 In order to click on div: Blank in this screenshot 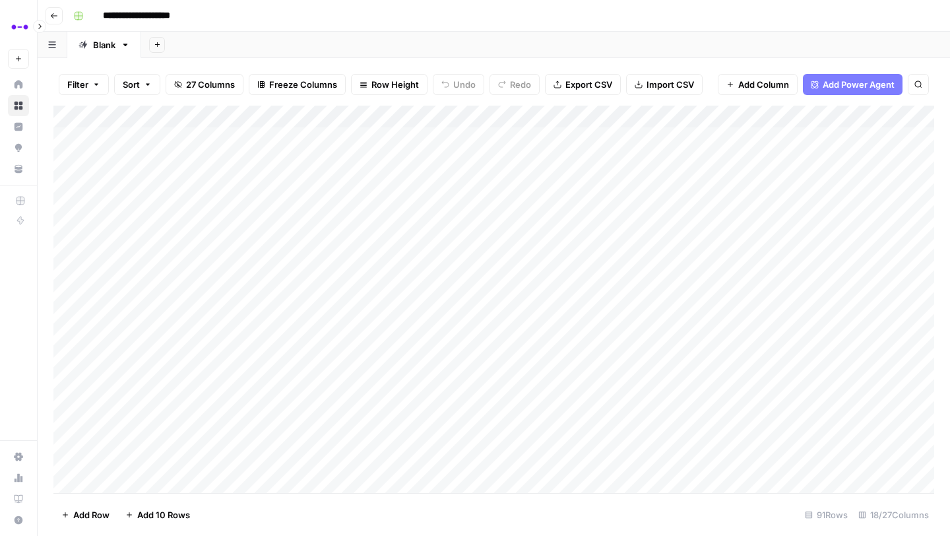, I will do `click(104, 45)`.